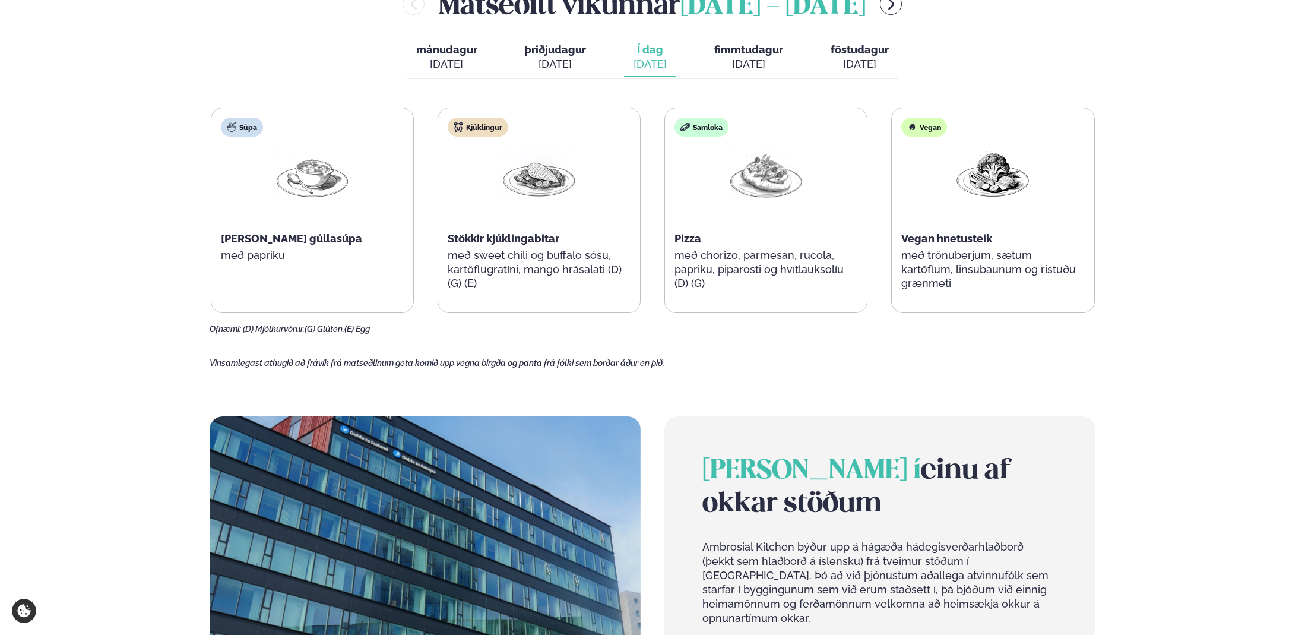  I want to click on div: Samloka, so click(701, 127).